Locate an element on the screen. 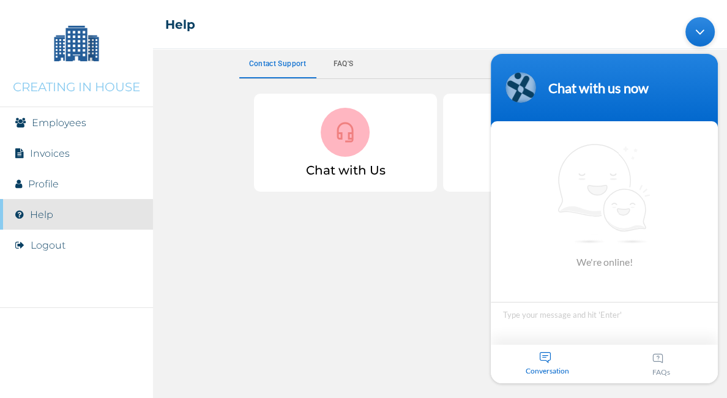  span: Conversation is located at coordinates (63, 359).